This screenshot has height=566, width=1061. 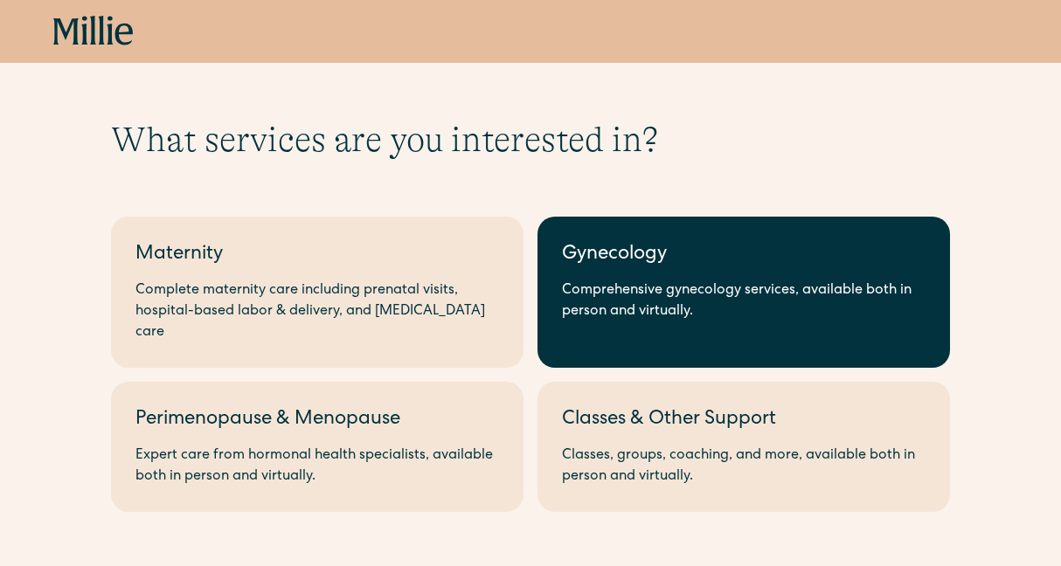 I want to click on div: Maternity, so click(x=317, y=255).